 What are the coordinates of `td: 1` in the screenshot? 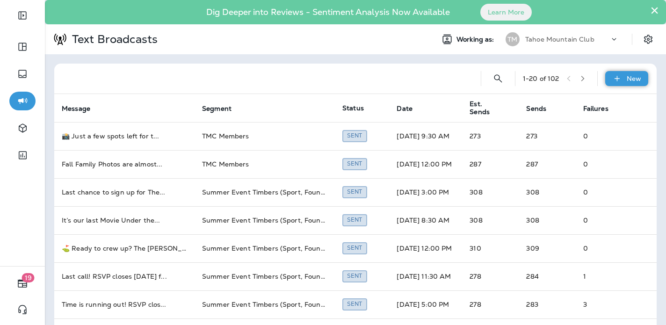 It's located at (606, 277).